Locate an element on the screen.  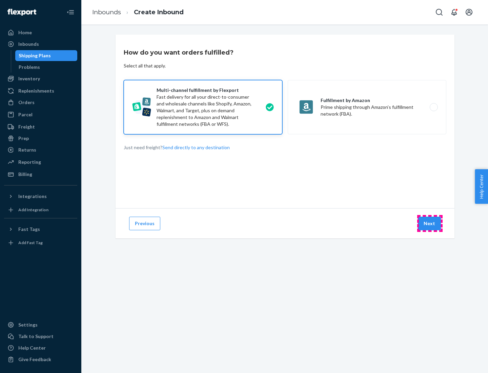
div: Home is located at coordinates (25, 33).